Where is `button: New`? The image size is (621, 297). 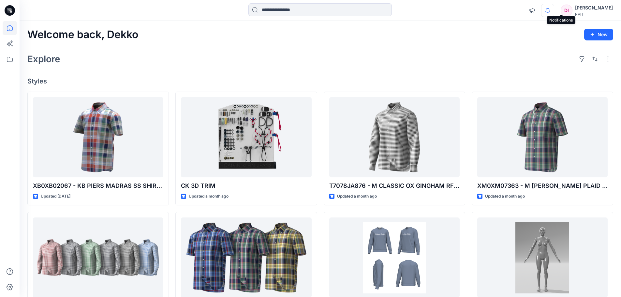
button: New is located at coordinates (599, 35).